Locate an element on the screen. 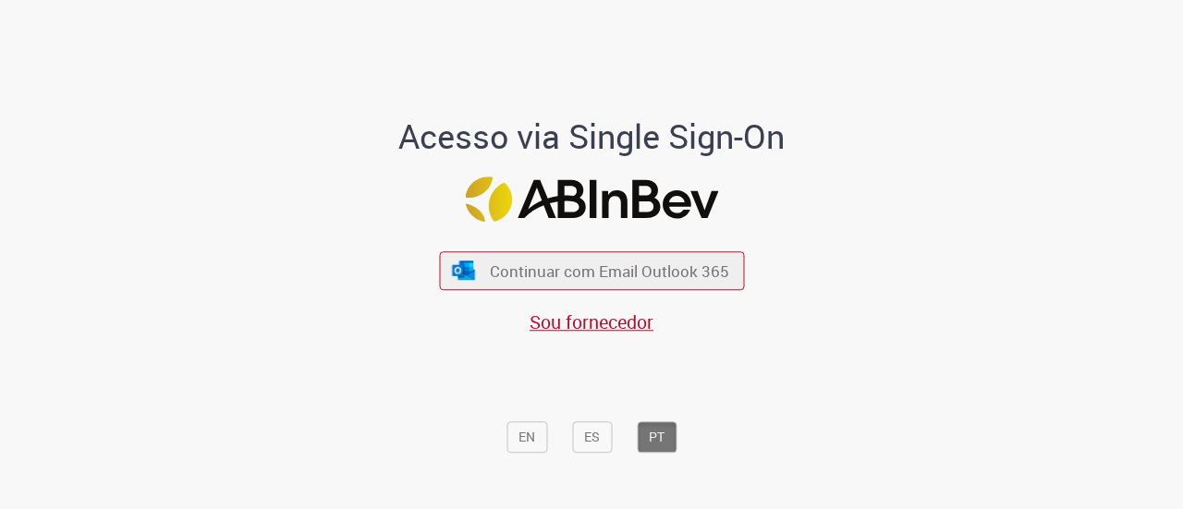  button: ES is located at coordinates (592, 437).